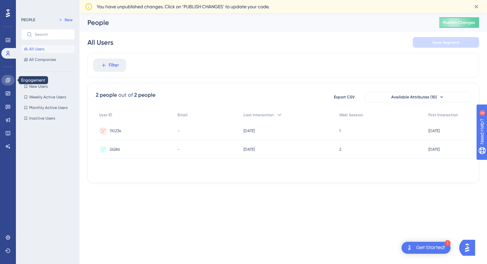 This screenshot has width=487, height=264. Describe the element at coordinates (115, 149) in the screenshot. I see `span: 26286` at that location.